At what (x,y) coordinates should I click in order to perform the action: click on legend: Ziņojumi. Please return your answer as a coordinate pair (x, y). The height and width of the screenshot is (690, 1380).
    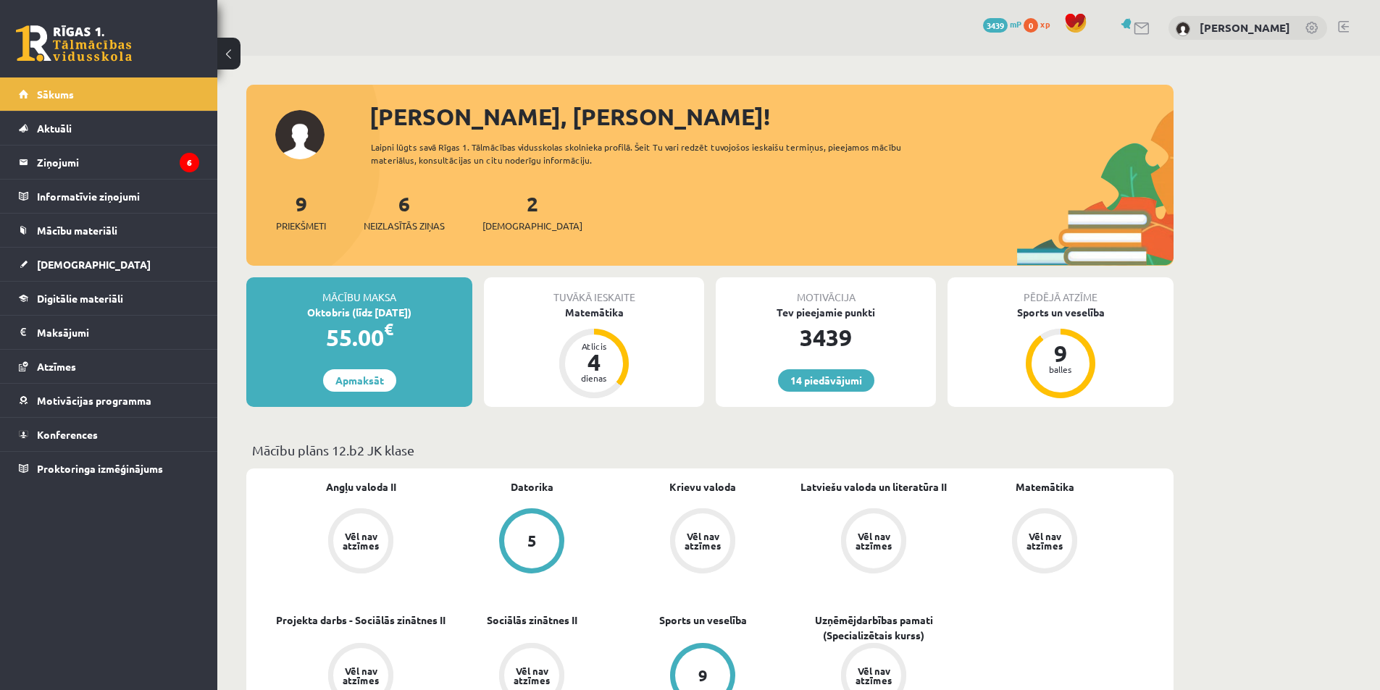
    Looking at the image, I should click on (118, 162).